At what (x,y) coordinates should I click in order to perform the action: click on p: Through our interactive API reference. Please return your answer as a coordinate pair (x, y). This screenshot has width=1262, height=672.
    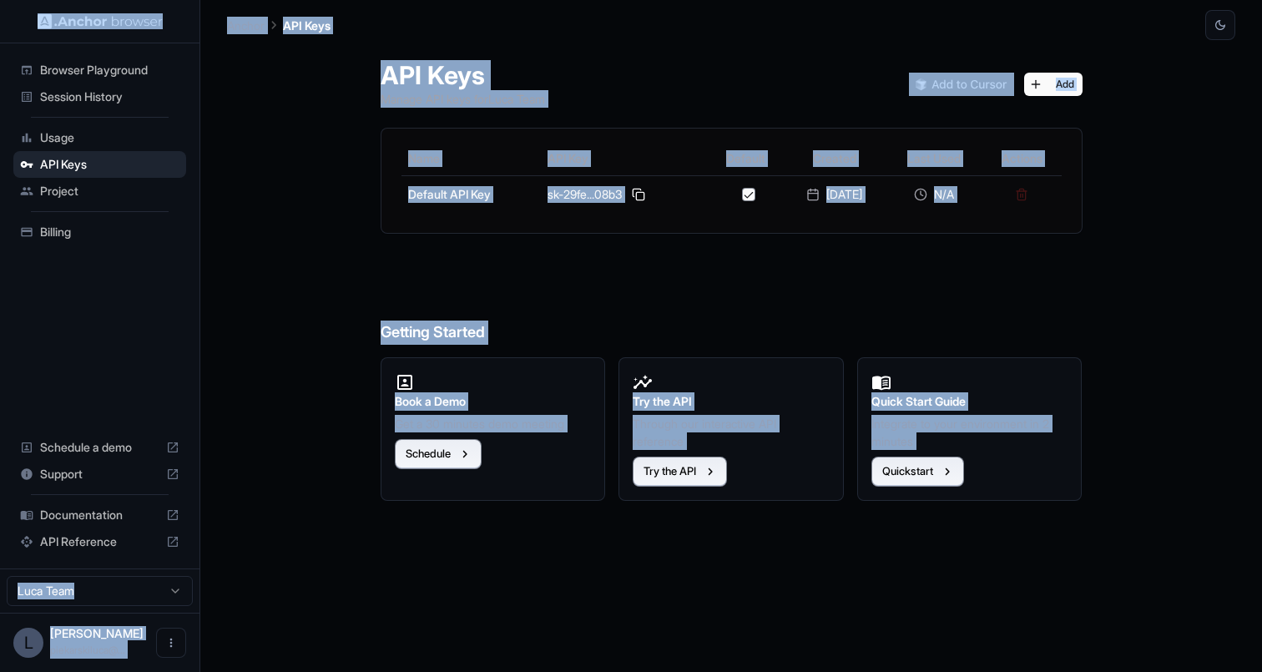
    Looking at the image, I should click on (731, 433).